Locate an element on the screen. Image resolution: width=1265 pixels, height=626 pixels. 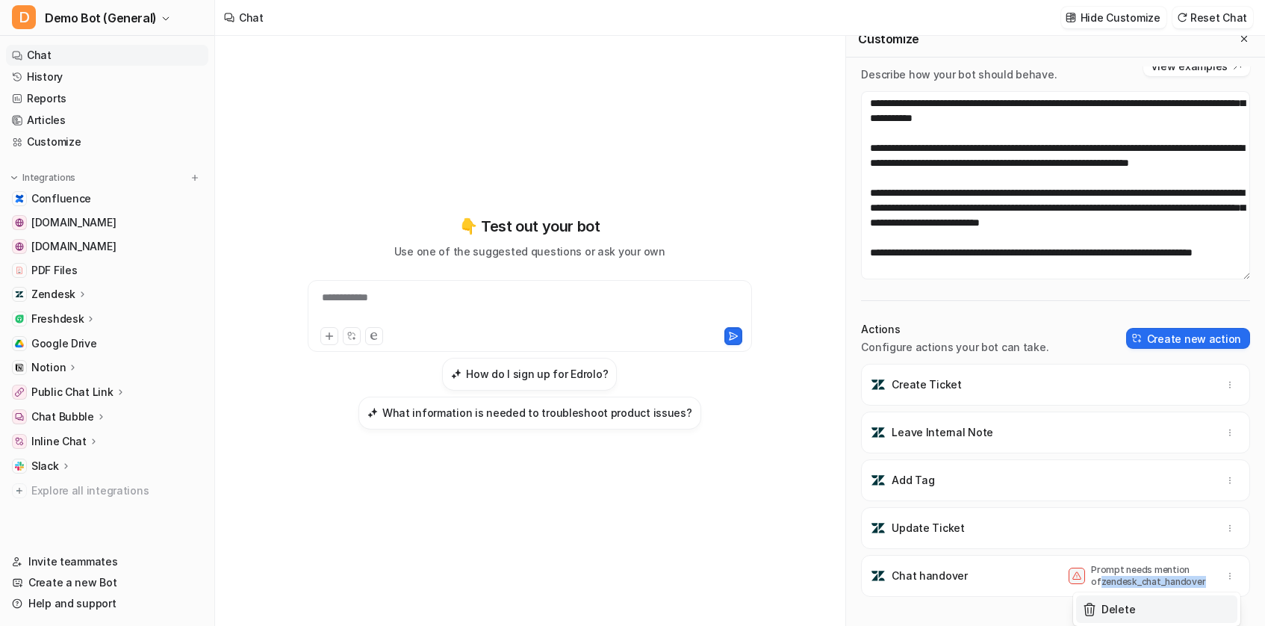
p: Configure actions your bot can take. is located at coordinates (954, 347).